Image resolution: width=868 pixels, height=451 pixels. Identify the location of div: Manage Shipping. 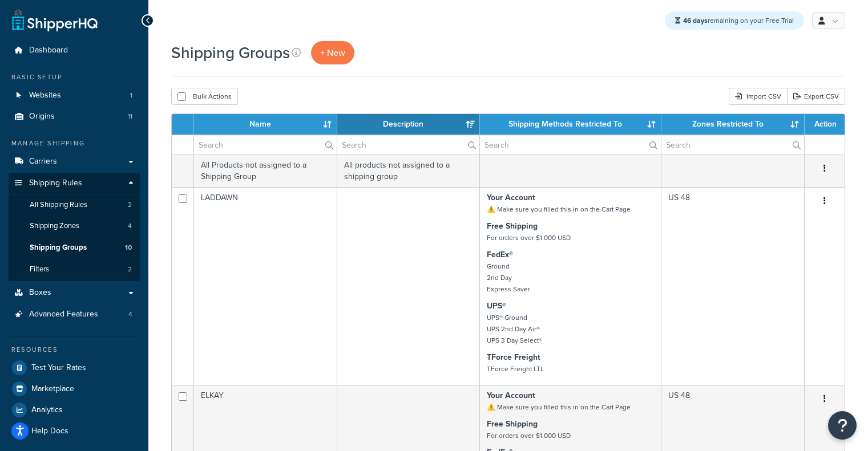
(74, 143).